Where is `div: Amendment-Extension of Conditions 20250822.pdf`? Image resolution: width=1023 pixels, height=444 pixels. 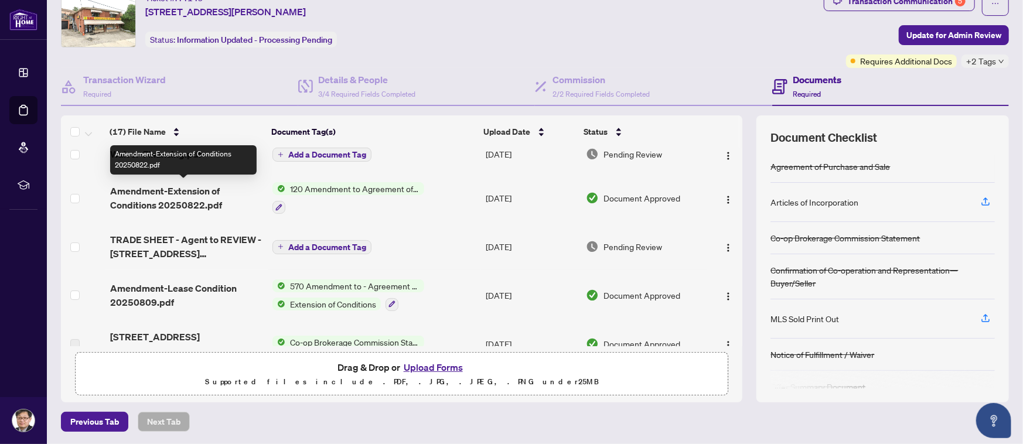
div: Amendment-Extension of Conditions 20250822.pdf is located at coordinates (183, 160).